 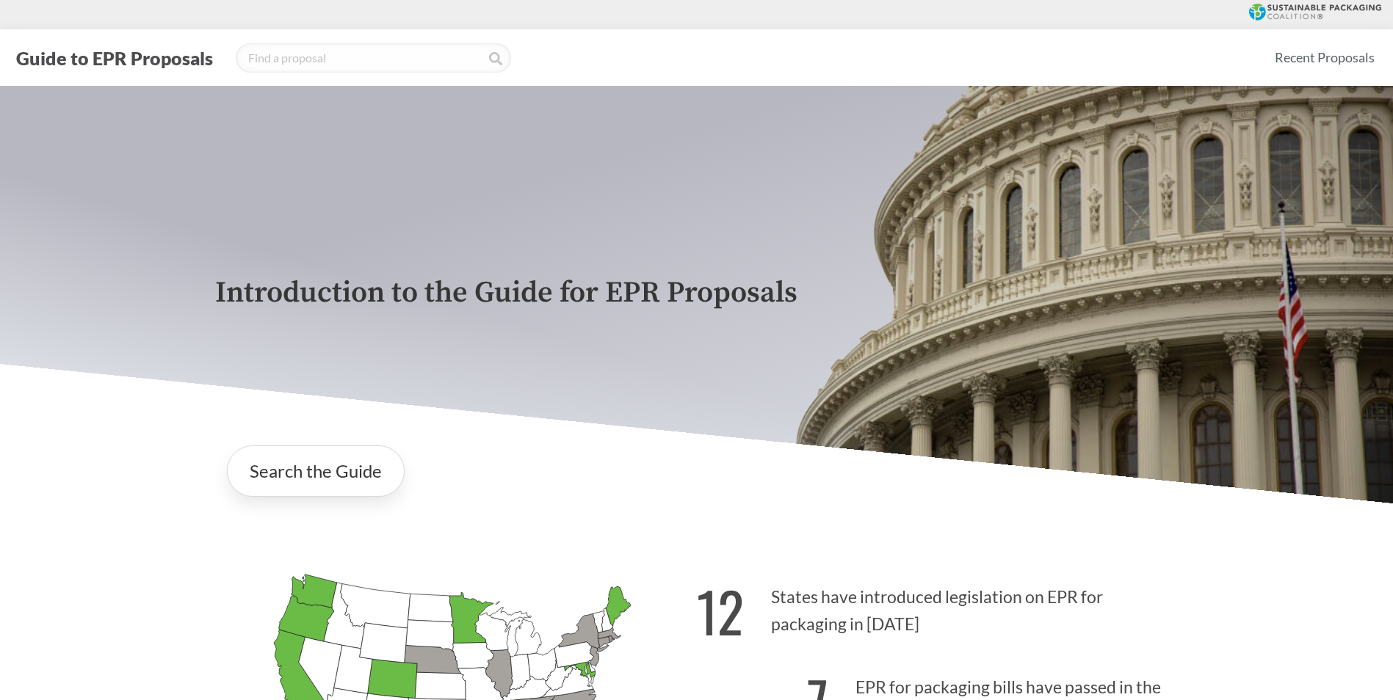 I want to click on input: Find a proposal, so click(x=373, y=58).